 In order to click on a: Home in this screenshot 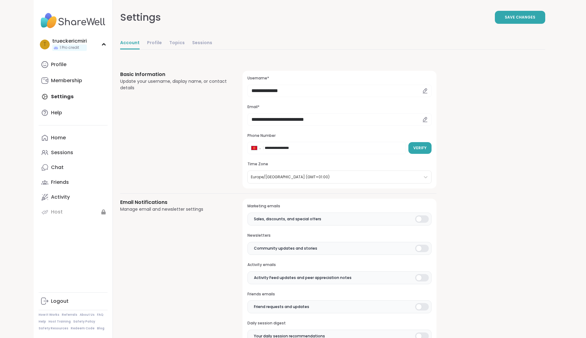, I will do `click(73, 138)`.